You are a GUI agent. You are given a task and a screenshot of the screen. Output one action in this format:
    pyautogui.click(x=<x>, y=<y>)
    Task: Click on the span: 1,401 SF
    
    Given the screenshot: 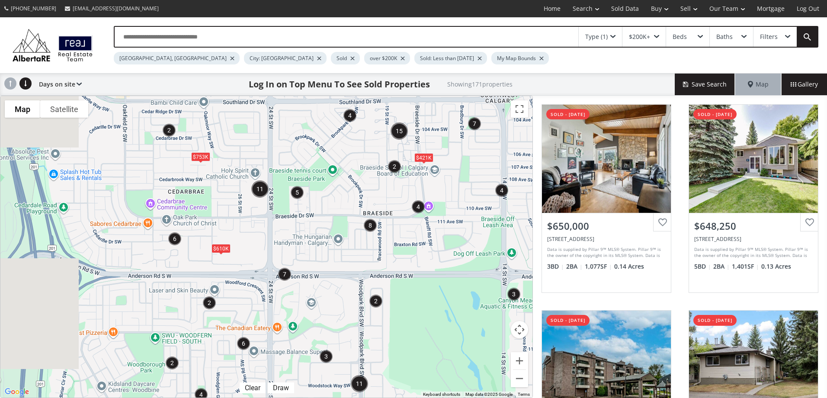 What is the action you would take?
    pyautogui.click(x=745, y=266)
    